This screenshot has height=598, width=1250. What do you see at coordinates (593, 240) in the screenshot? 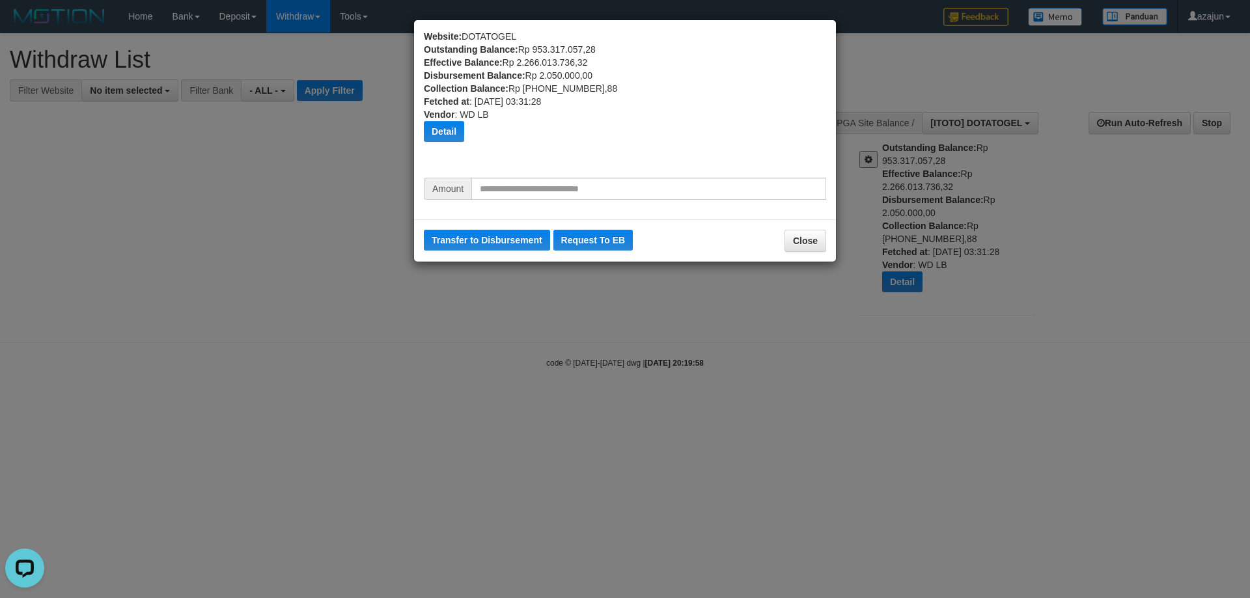
I see `button: Request To EB` at bounding box center [593, 240].